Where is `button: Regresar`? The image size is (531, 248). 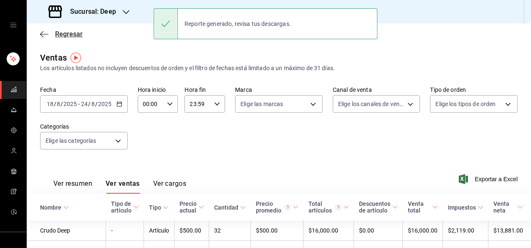
button: Regresar is located at coordinates (61, 34).